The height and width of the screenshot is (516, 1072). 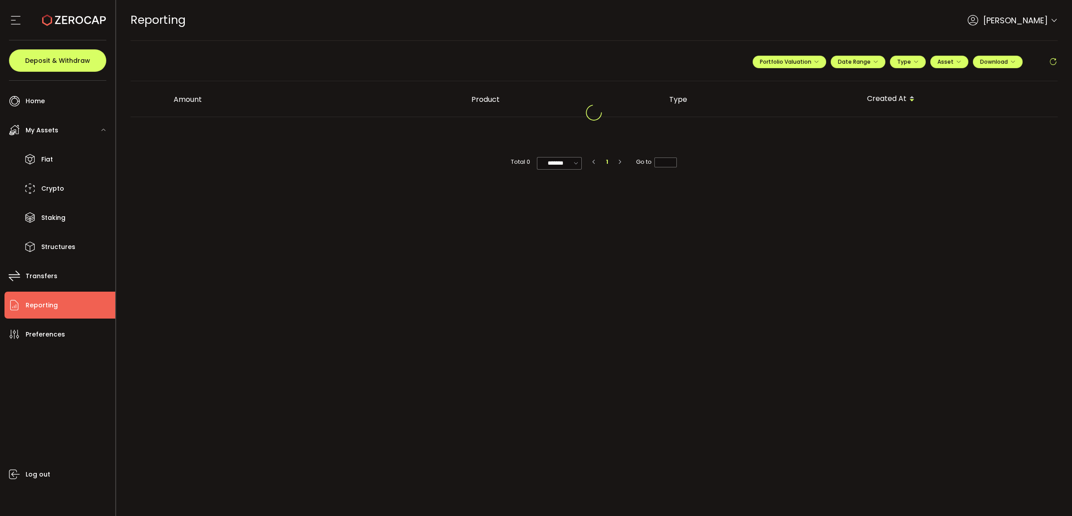 I want to click on button: Asset, so click(x=949, y=62).